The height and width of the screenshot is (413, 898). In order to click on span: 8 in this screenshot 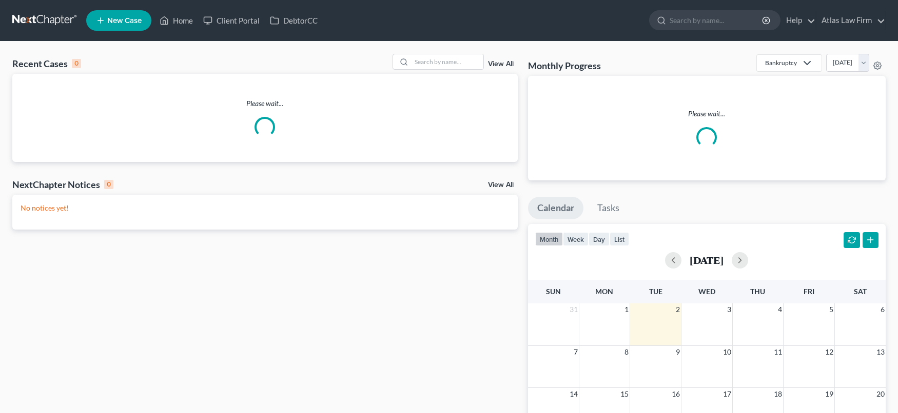, I will do `click(626, 352)`.